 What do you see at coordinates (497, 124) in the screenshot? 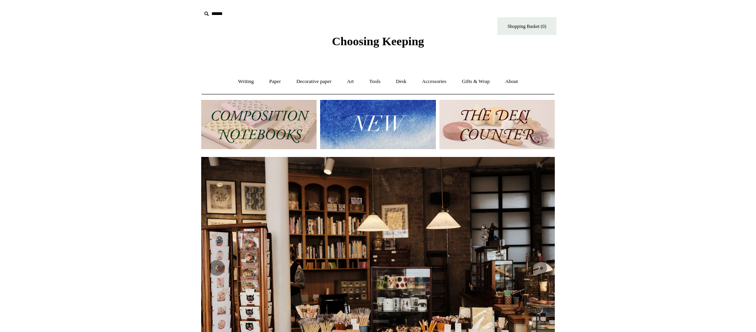
I see `img: The Deli Counter` at bounding box center [497, 124].